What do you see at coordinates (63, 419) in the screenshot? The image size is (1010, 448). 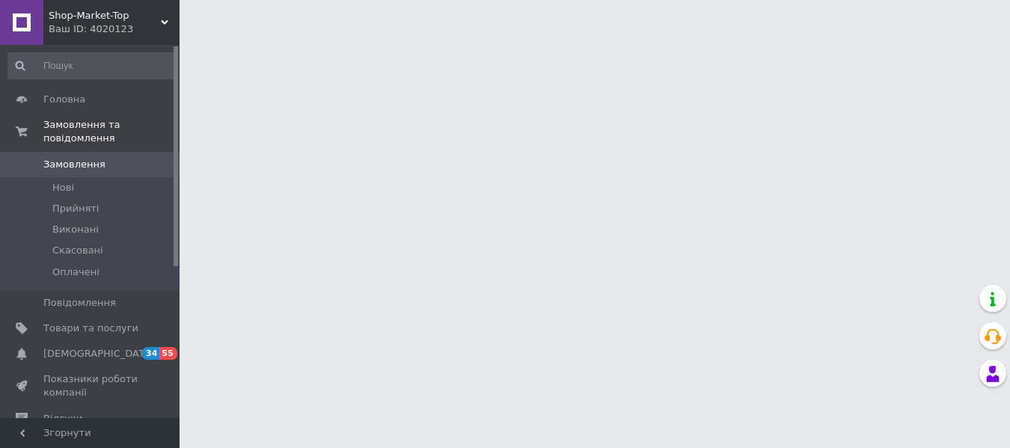 I see `span: Відгуки` at bounding box center [63, 419].